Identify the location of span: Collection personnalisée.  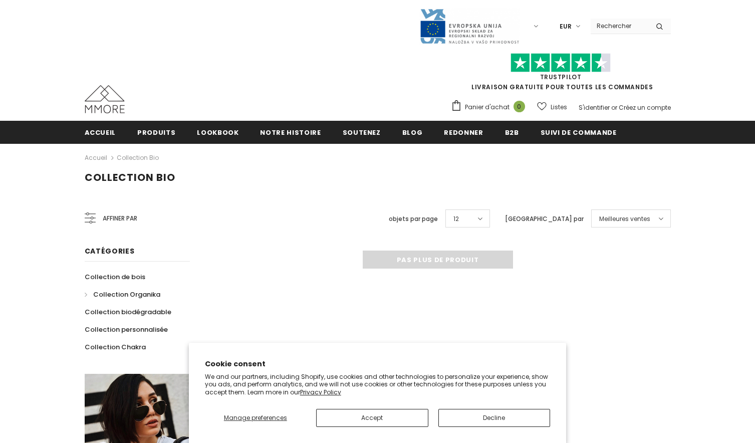
(126, 329).